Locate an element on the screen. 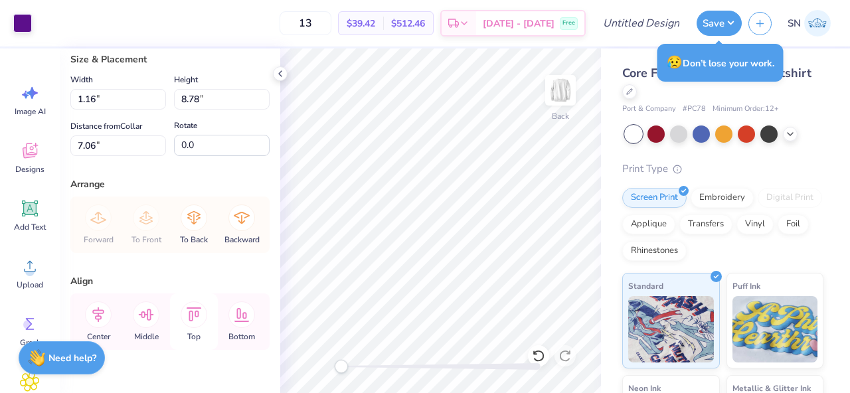  span: Upload is located at coordinates (30, 285).